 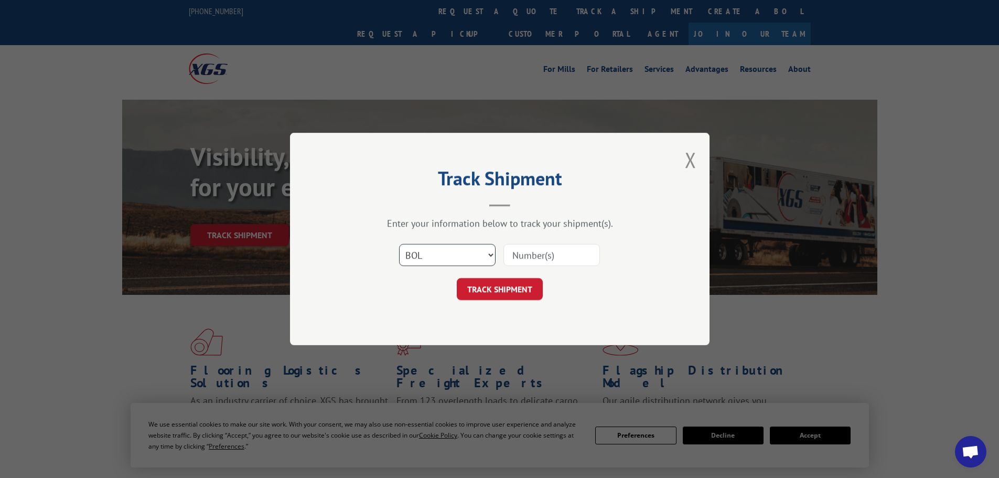 What do you see at coordinates (500, 289) in the screenshot?
I see `button: TRACK SHIPMENT` at bounding box center [500, 289].